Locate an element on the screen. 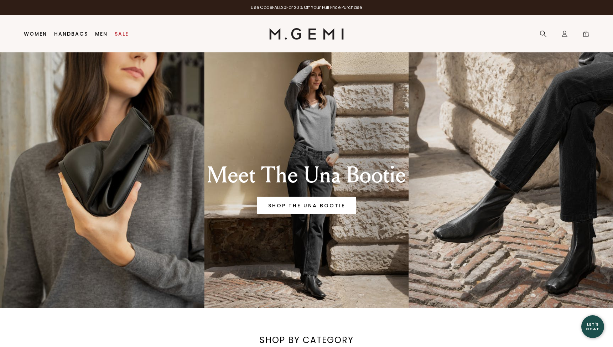 The width and height of the screenshot is (613, 347). span: 1 is located at coordinates (586, 35).